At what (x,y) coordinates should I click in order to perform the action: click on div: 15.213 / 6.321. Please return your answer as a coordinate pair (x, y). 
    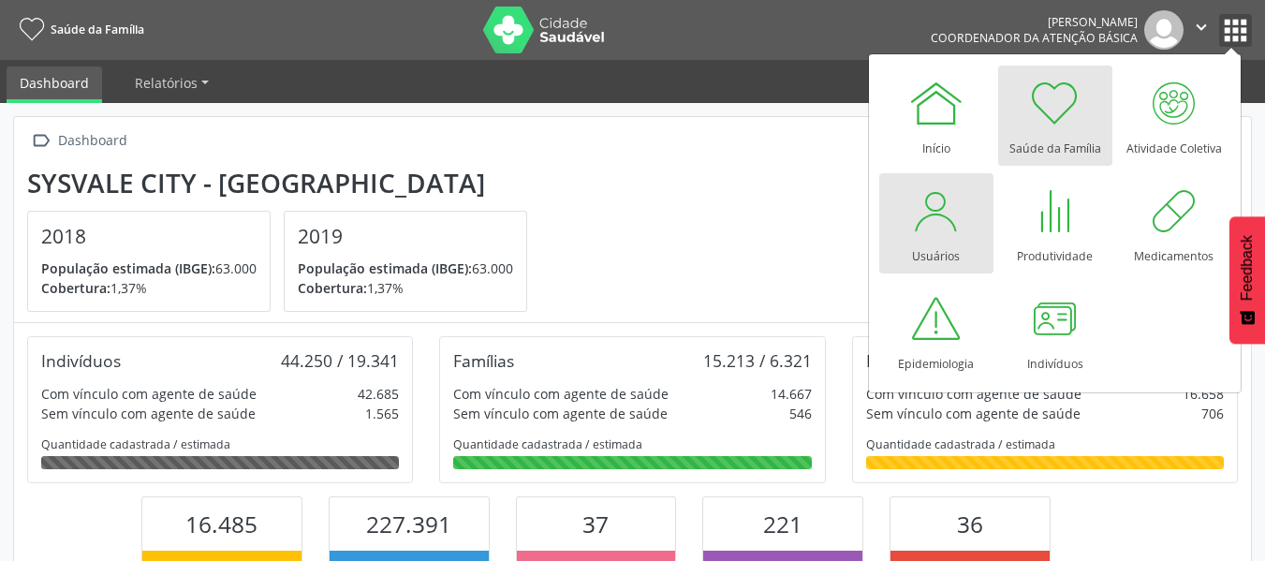
    Looking at the image, I should click on (758, 361).